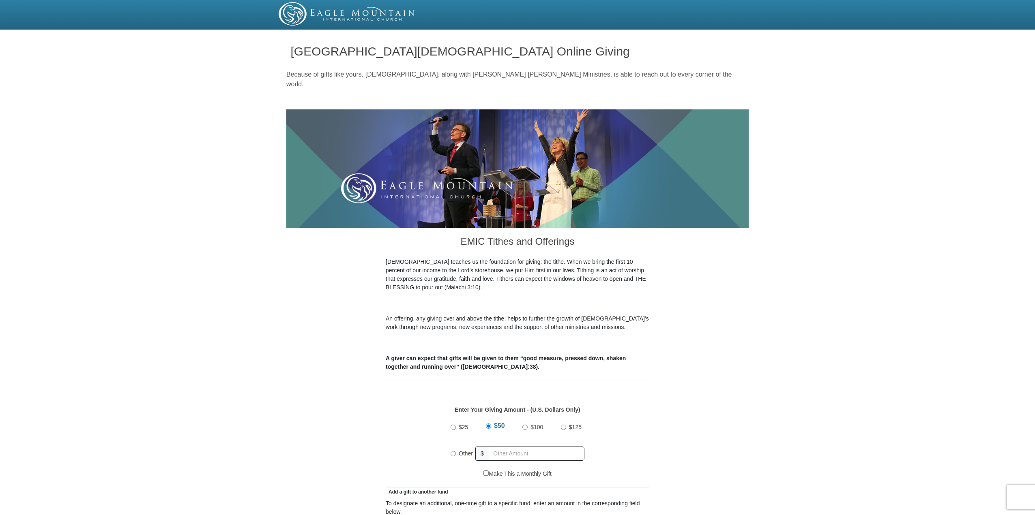  What do you see at coordinates (463, 427) in the screenshot?
I see `span: $25` at bounding box center [463, 427].